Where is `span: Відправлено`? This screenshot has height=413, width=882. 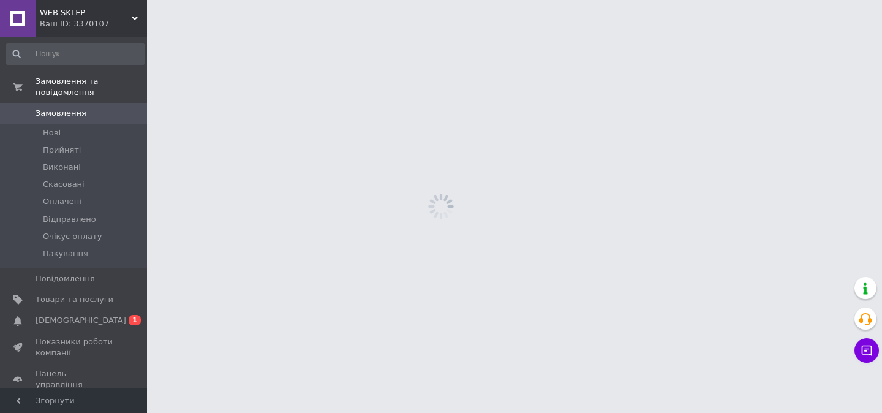
span: Відправлено is located at coordinates (69, 219).